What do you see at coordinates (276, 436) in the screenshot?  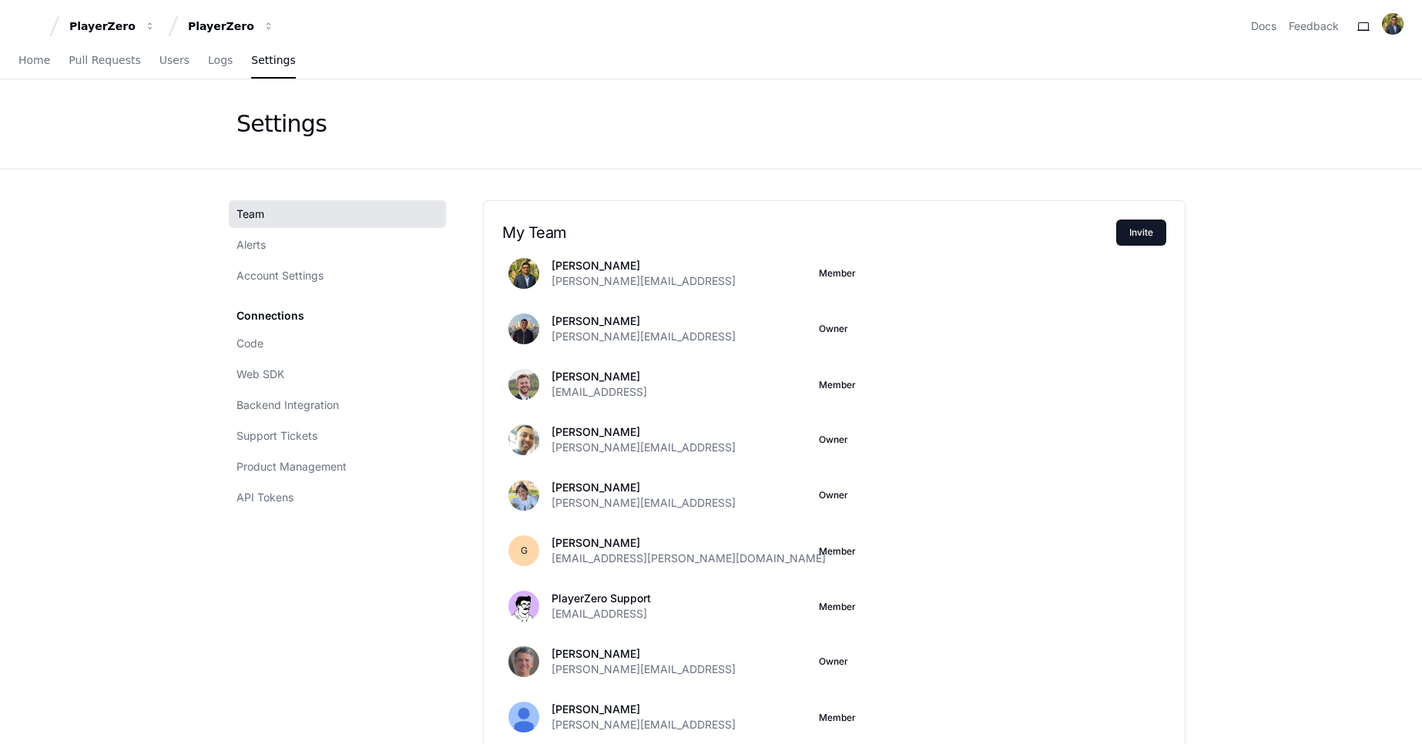 I see `span: Support Tickets` at bounding box center [276, 436].